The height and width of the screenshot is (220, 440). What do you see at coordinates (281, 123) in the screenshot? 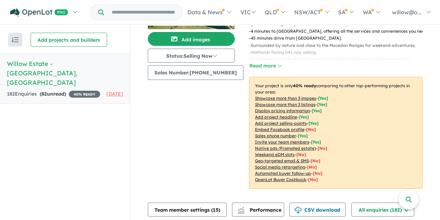
I see `u: Add project selling-points` at bounding box center [281, 123].